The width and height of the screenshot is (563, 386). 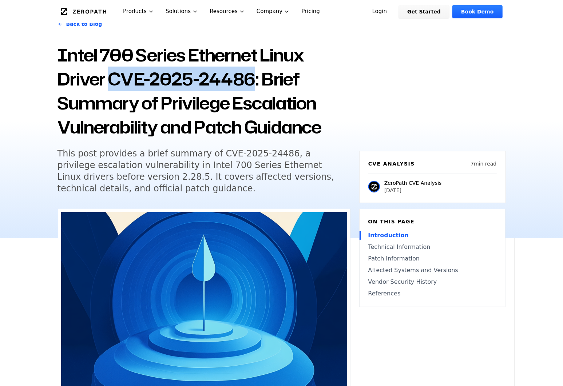 I want to click on p: 7 min read, so click(x=484, y=164).